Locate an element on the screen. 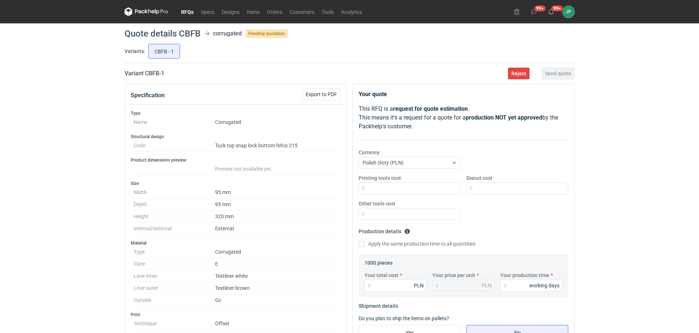 The height and width of the screenshot is (333, 699). dt: Width is located at coordinates (174, 192).